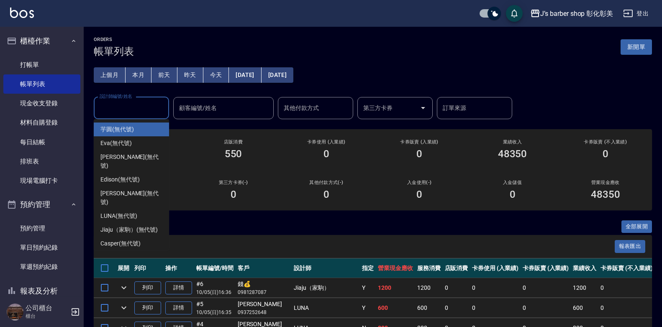 The image size is (662, 327). I want to click on div: 錢💰, so click(264, 284).